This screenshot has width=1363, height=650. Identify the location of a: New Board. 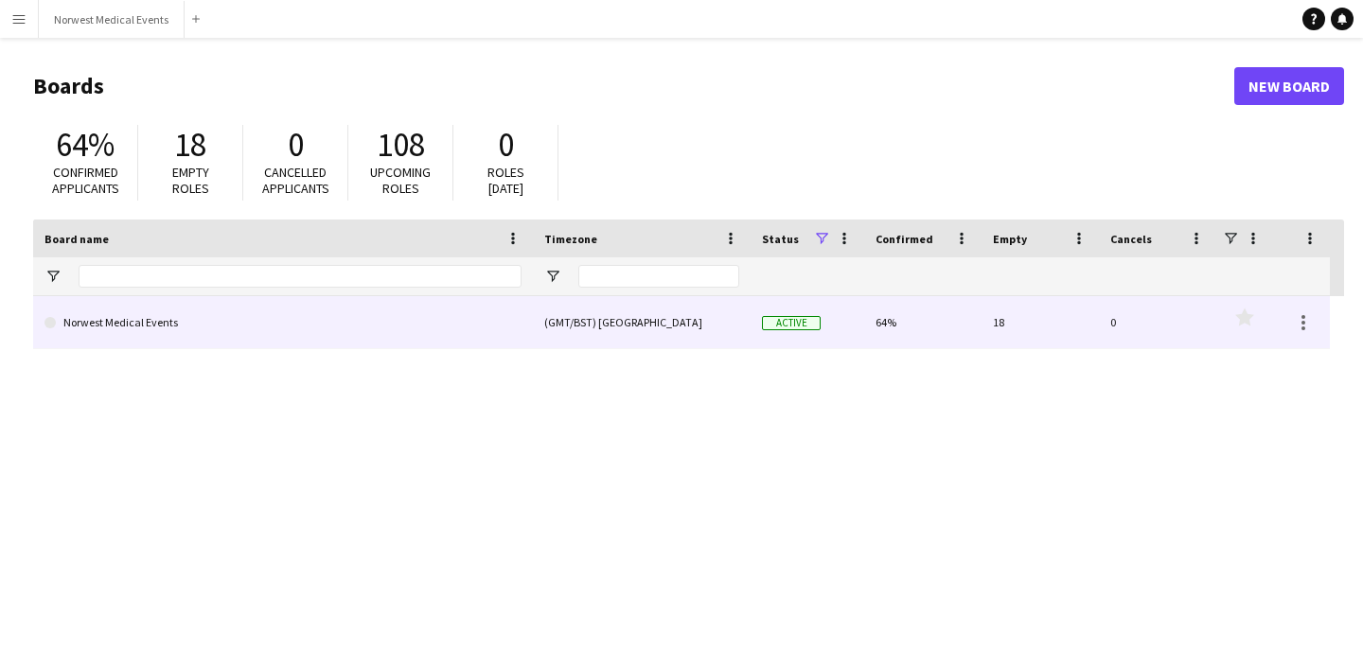
(1289, 86).